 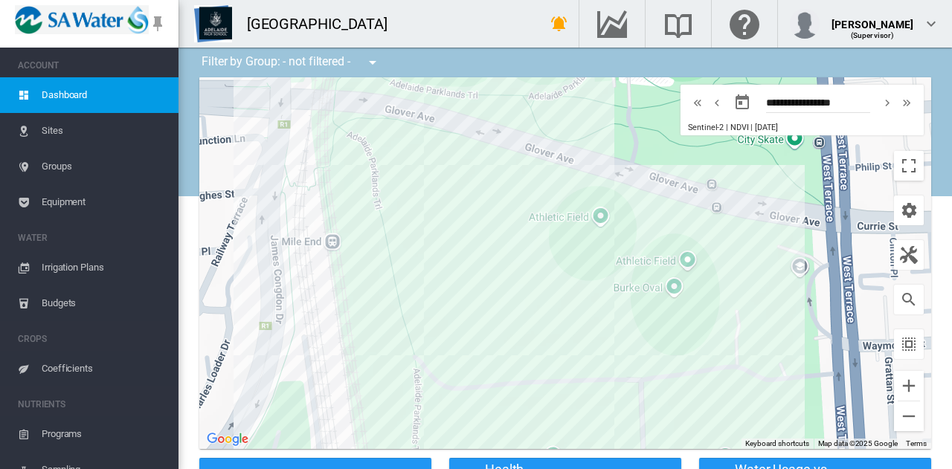 What do you see at coordinates (104, 167) in the screenshot?
I see `span: Groups` at bounding box center [104, 167].